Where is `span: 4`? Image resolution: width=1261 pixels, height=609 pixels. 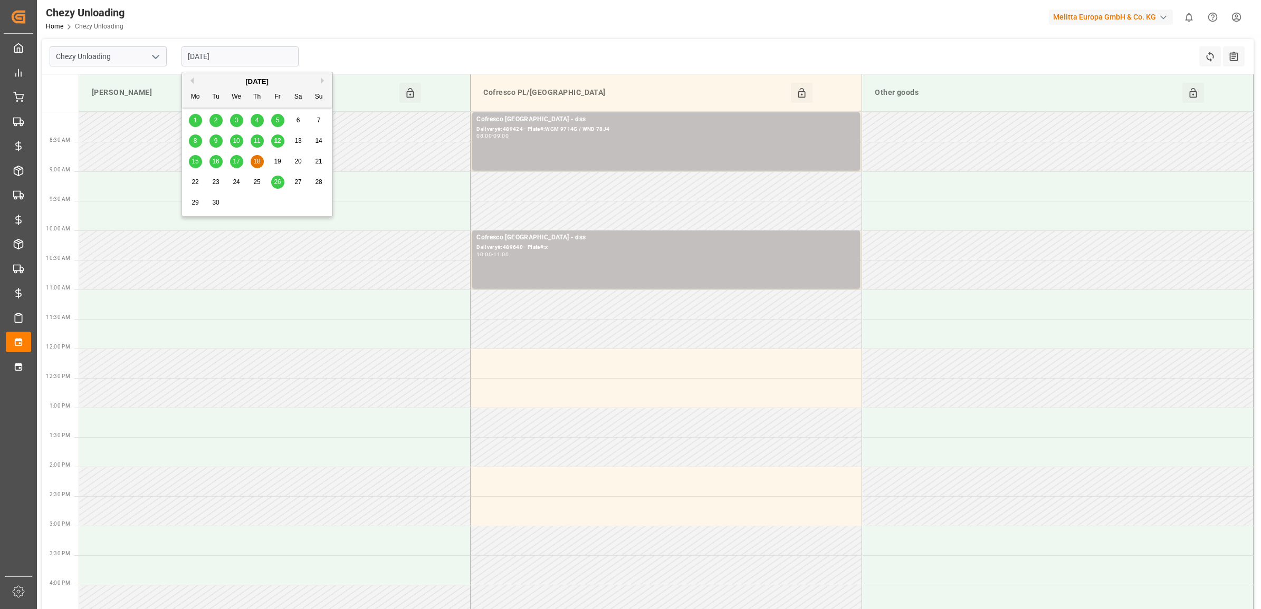 span: 4 is located at coordinates (257, 120).